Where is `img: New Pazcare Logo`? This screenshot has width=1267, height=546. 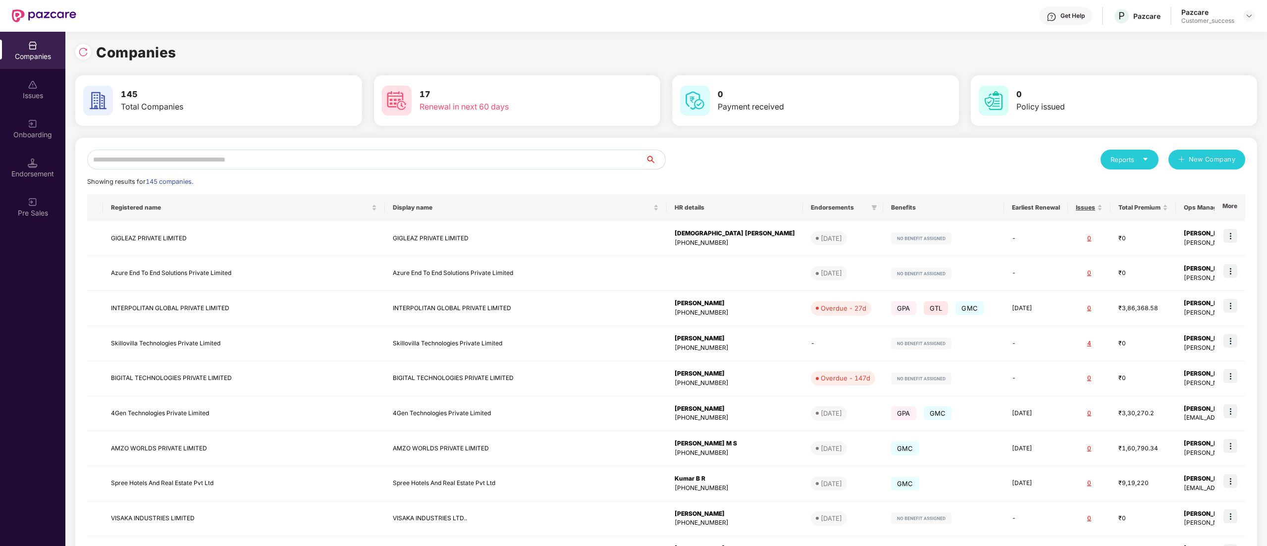
img: New Pazcare Logo is located at coordinates (44, 16).